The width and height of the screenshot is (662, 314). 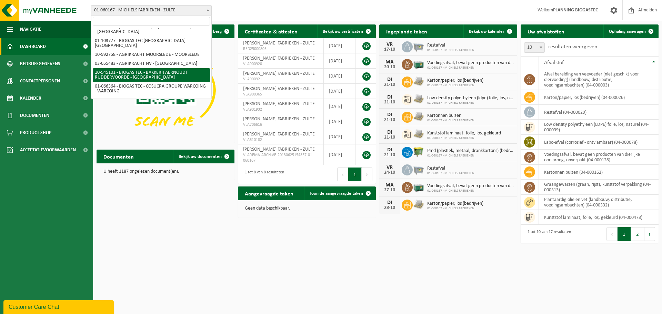 I want to click on p: U heeft 1187 ongelezen document(en)., so click(x=165, y=172).